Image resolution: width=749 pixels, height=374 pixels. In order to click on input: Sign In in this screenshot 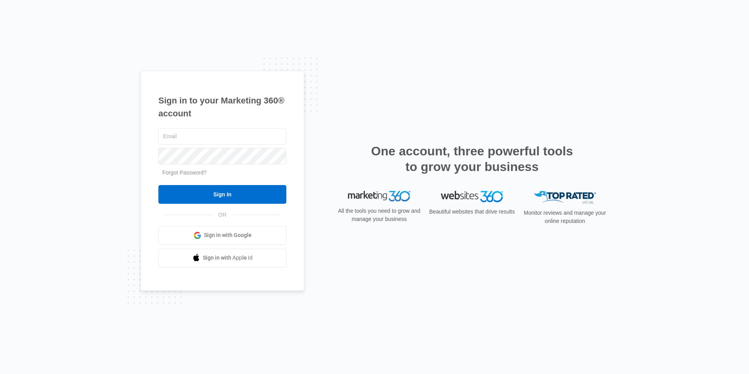, I will do `click(222, 194)`.